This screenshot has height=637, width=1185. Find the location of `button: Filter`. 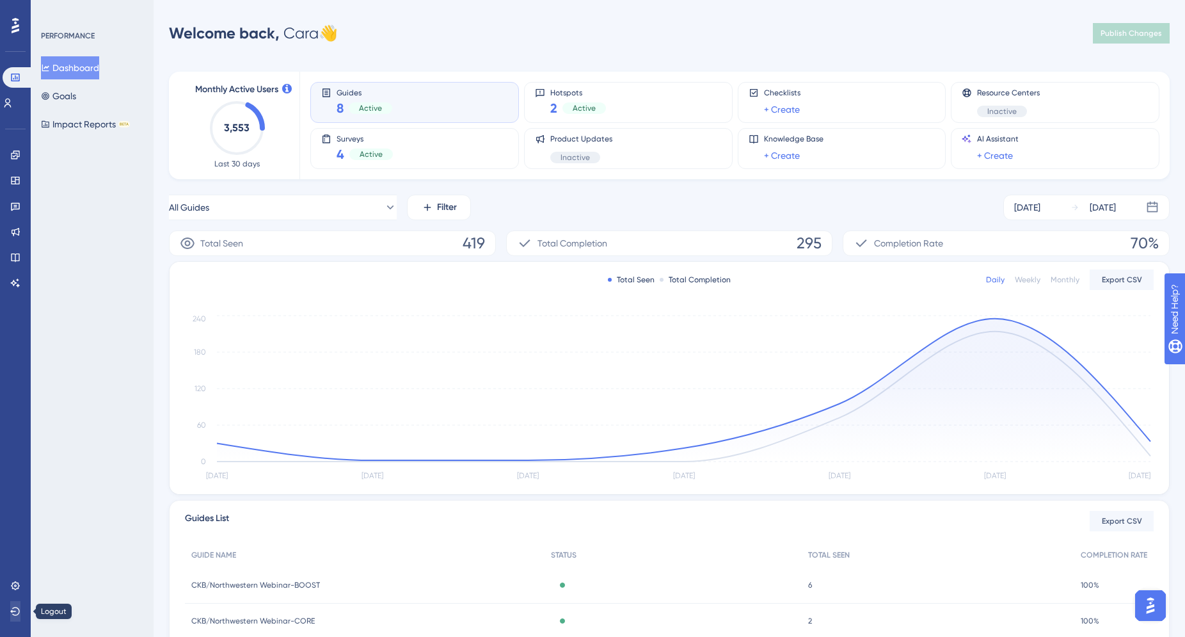

button: Filter is located at coordinates (439, 207).